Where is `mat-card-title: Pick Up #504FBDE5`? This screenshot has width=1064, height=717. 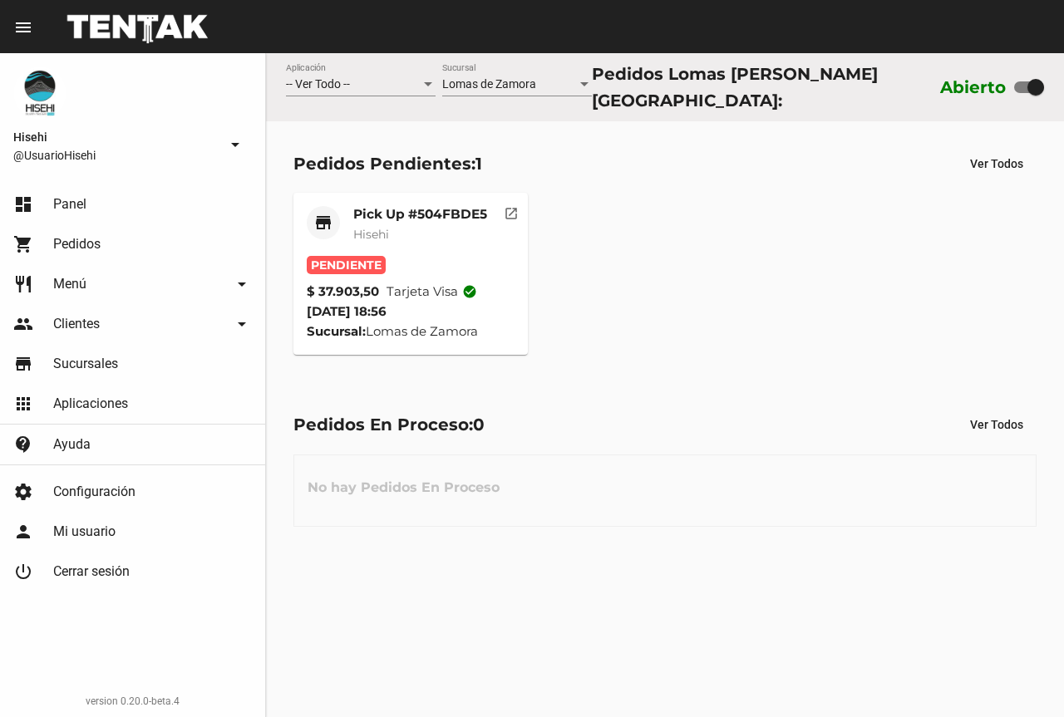 mat-card-title: Pick Up #504FBDE5 is located at coordinates (420, 214).